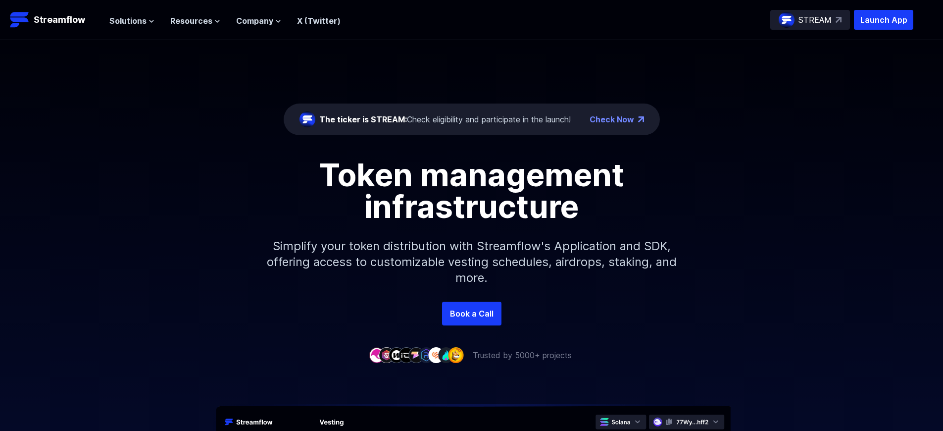  Describe the element at coordinates (387, 354) in the screenshot. I see `img: company-2` at that location.